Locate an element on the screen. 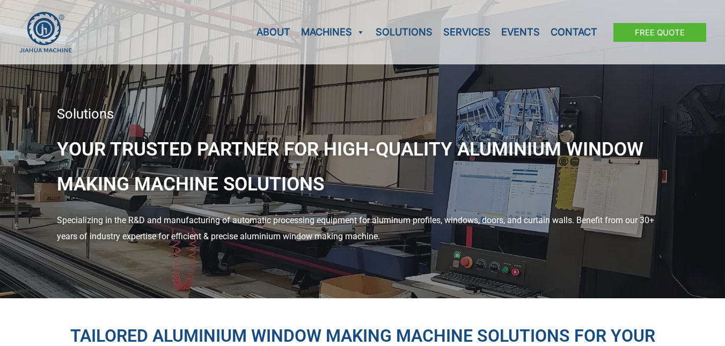 The image size is (725, 346). h1: Your Trusted Partner for High-Quality Aluminium Window Making Machine Solutions is located at coordinates (363, 167).